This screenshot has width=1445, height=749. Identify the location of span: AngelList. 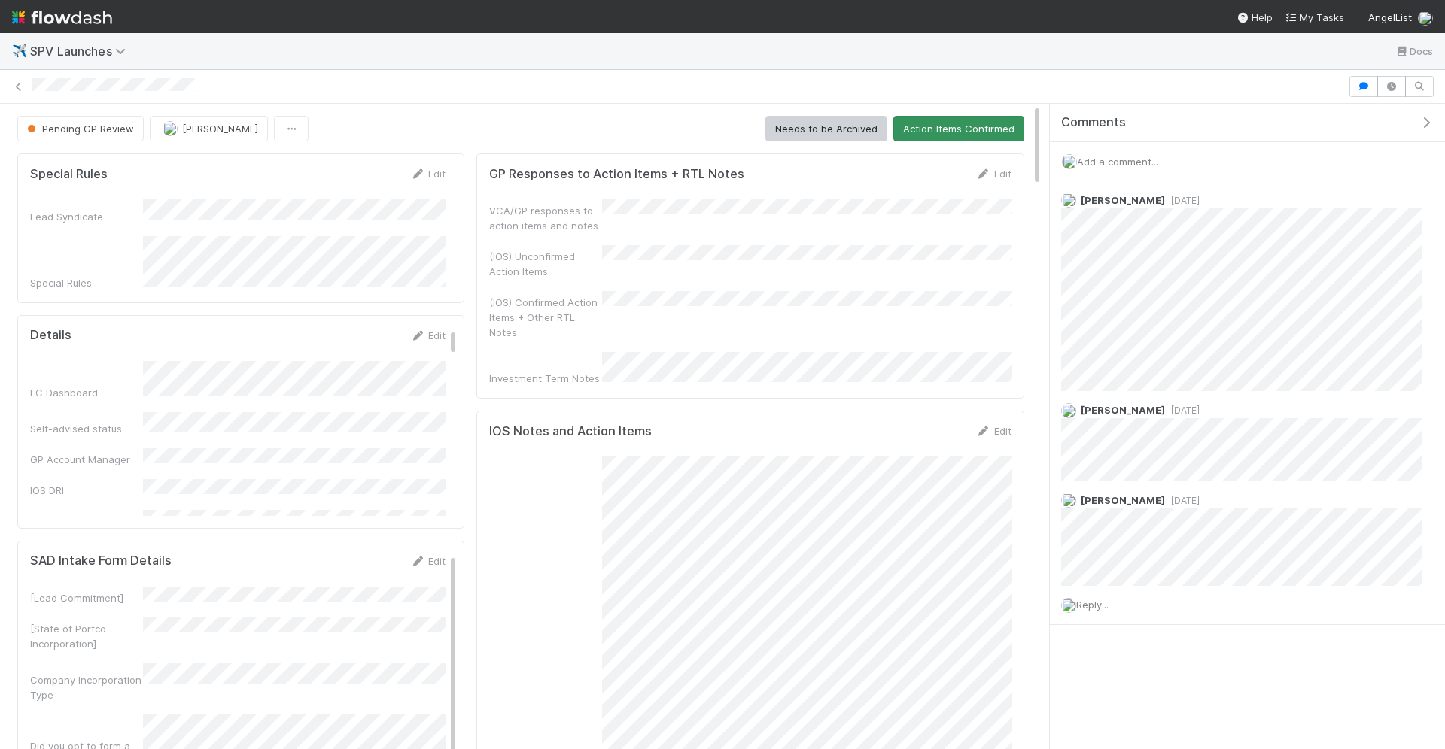
(1390, 17).